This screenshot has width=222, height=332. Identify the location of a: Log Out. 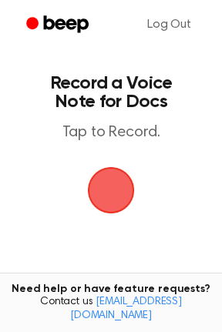
(169, 25).